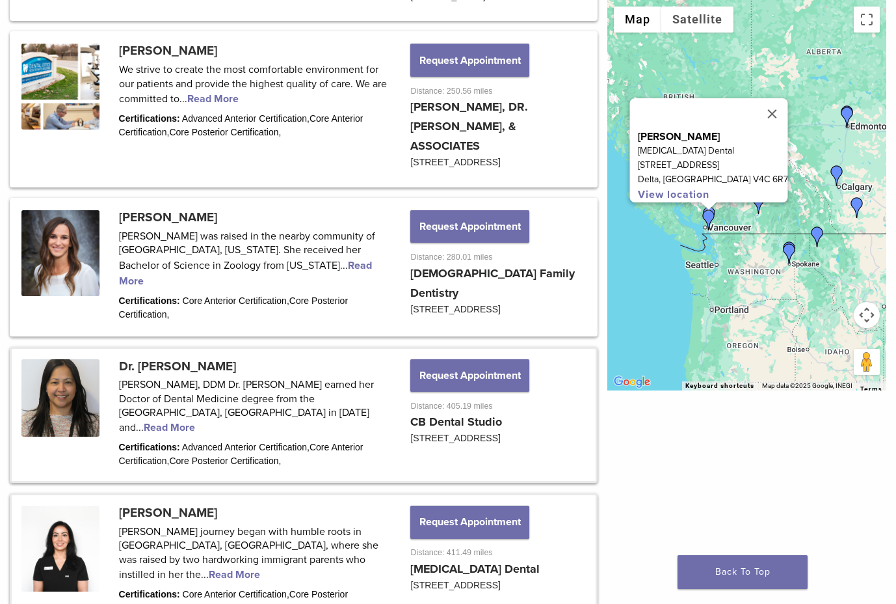 Image resolution: width=896 pixels, height=604 pixels. I want to click on a: Open this area in Google Maps (opens a new window), so click(632, 382).